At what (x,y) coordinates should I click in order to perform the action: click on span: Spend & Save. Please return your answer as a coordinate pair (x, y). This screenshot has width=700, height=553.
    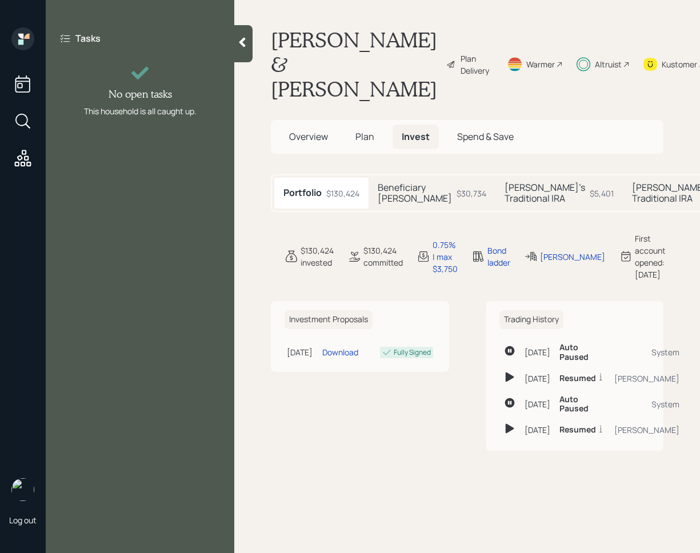
    Looking at the image, I should click on (485, 137).